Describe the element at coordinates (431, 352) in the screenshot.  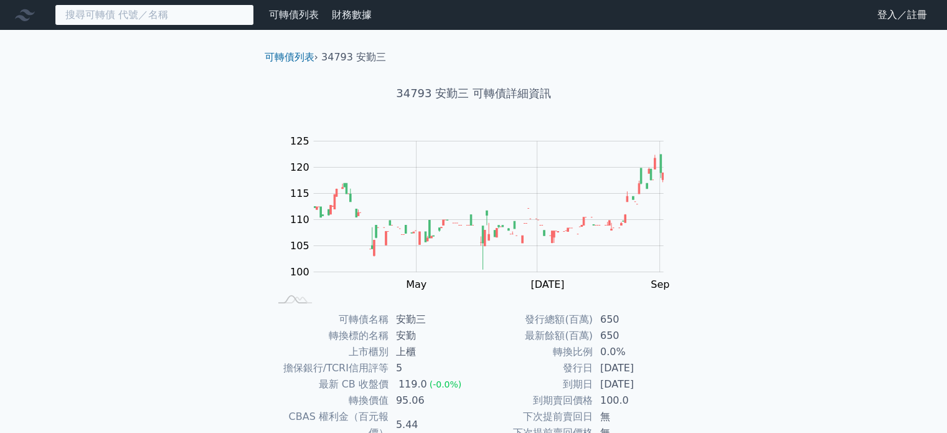
I see `td: 上櫃` at that location.